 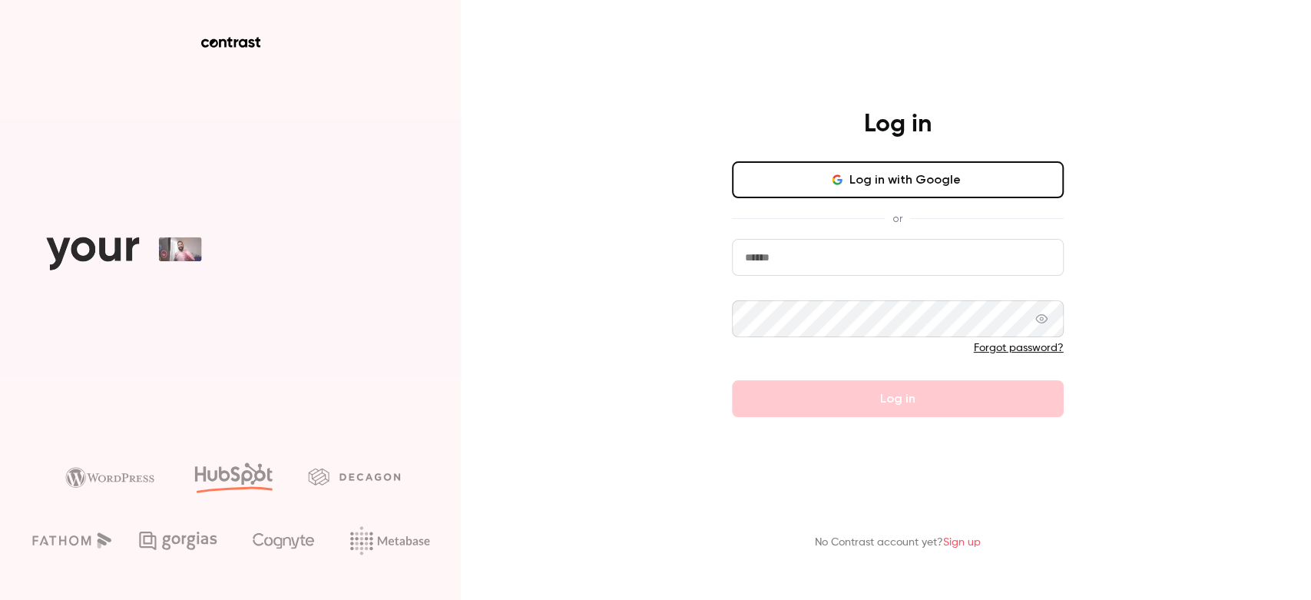 What do you see at coordinates (897, 218) in the screenshot?
I see `span: or` at bounding box center [897, 218].